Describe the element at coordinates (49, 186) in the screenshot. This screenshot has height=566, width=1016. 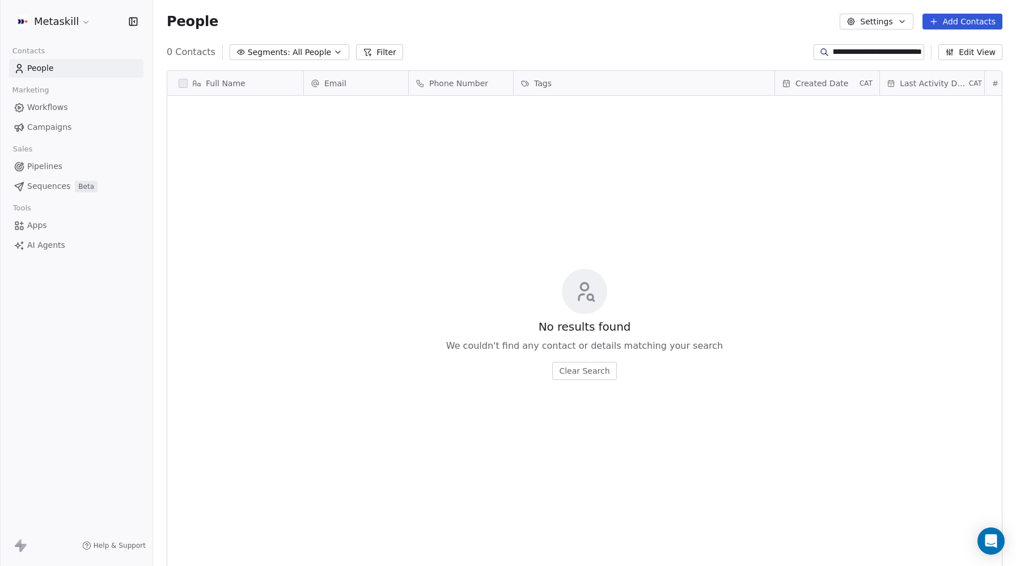
I see `span: Sequences` at that location.